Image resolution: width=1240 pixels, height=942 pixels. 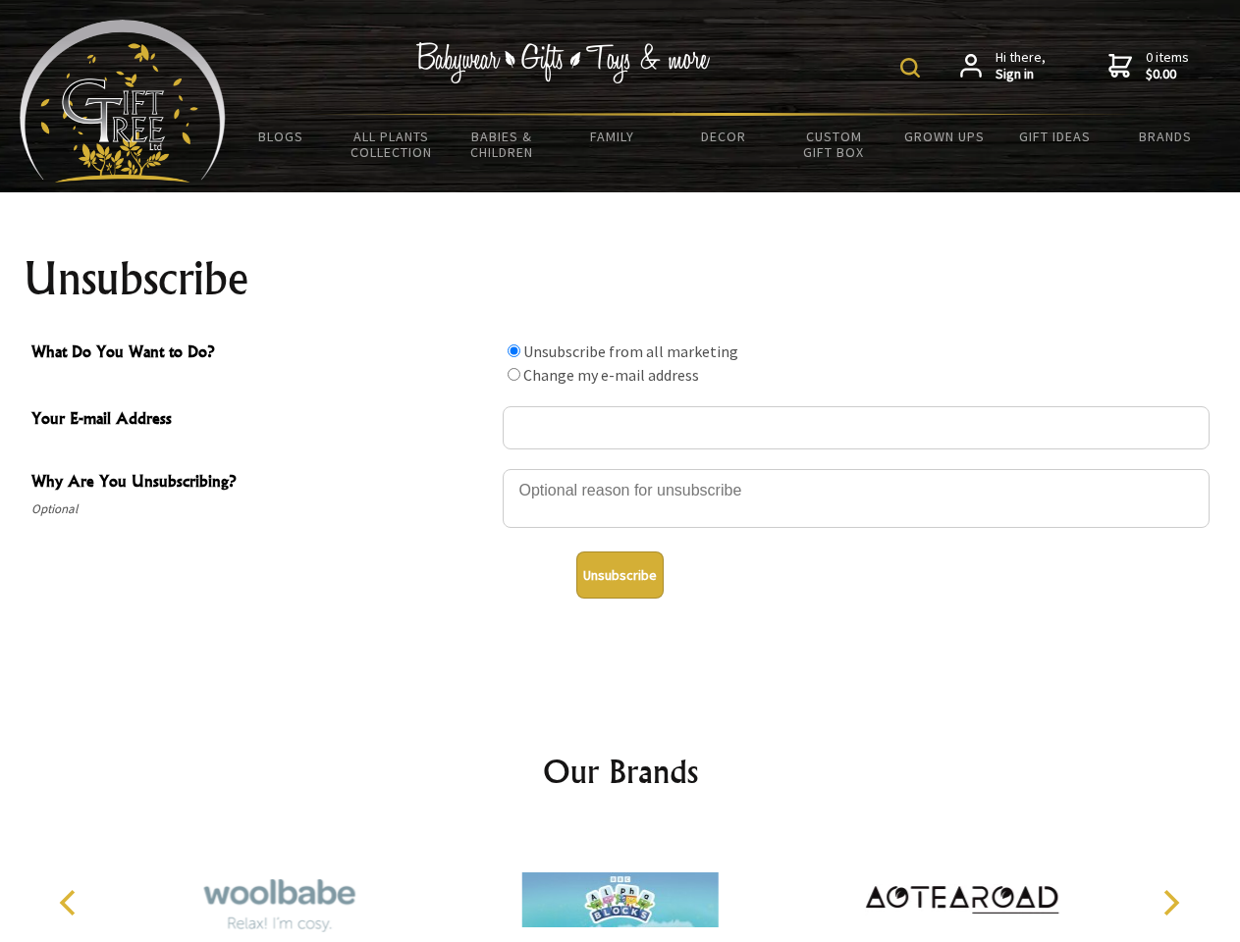 What do you see at coordinates (1020, 75) in the screenshot?
I see `strong: Sign in` at bounding box center [1020, 75].